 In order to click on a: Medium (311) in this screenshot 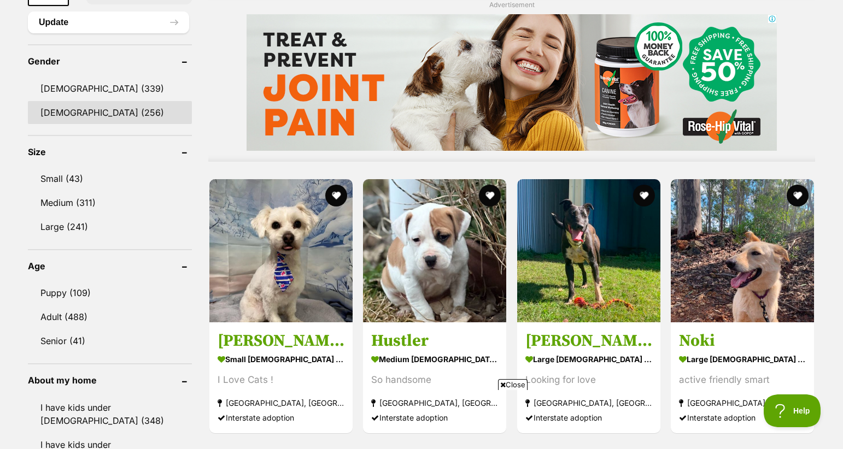, I will do `click(110, 203)`.